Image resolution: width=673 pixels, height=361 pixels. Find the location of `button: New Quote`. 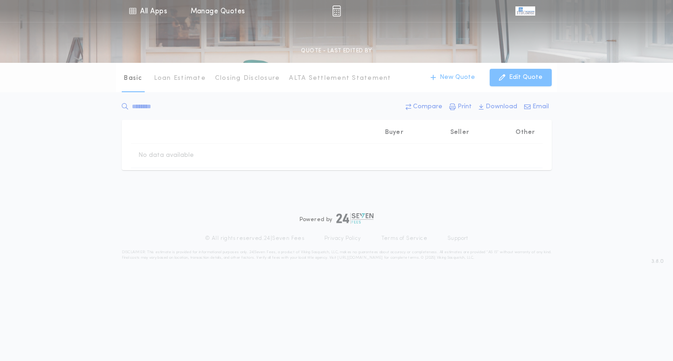

button: New Quote is located at coordinates (452, 78).